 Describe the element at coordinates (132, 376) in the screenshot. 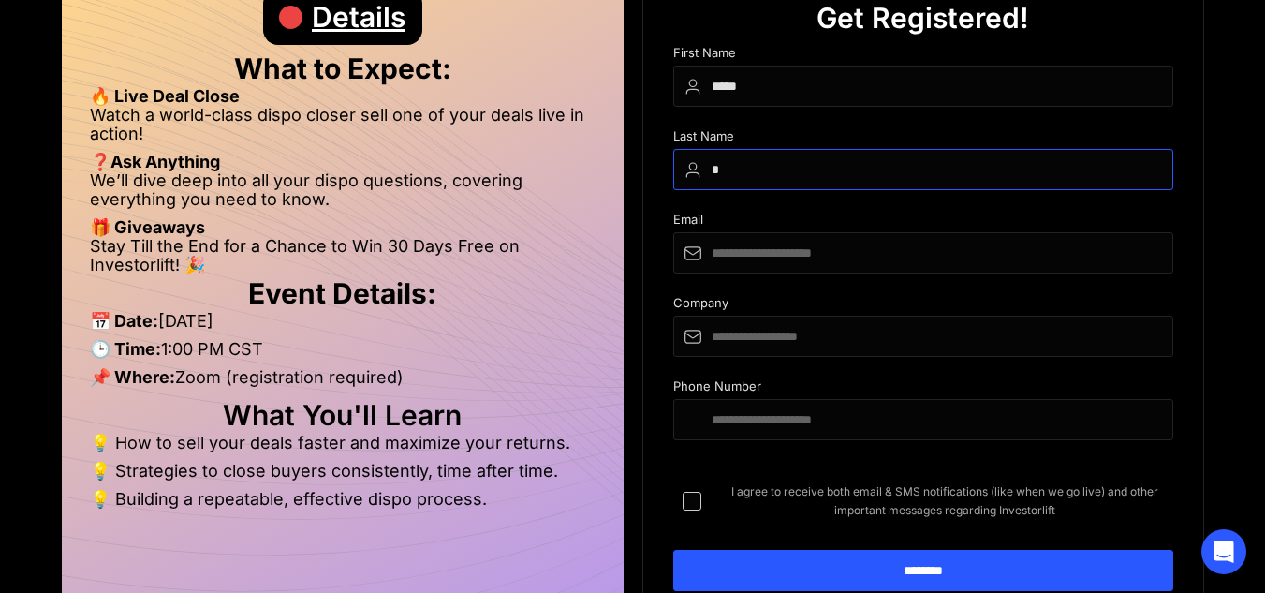

I see `strong: 📌 Where:` at that location.